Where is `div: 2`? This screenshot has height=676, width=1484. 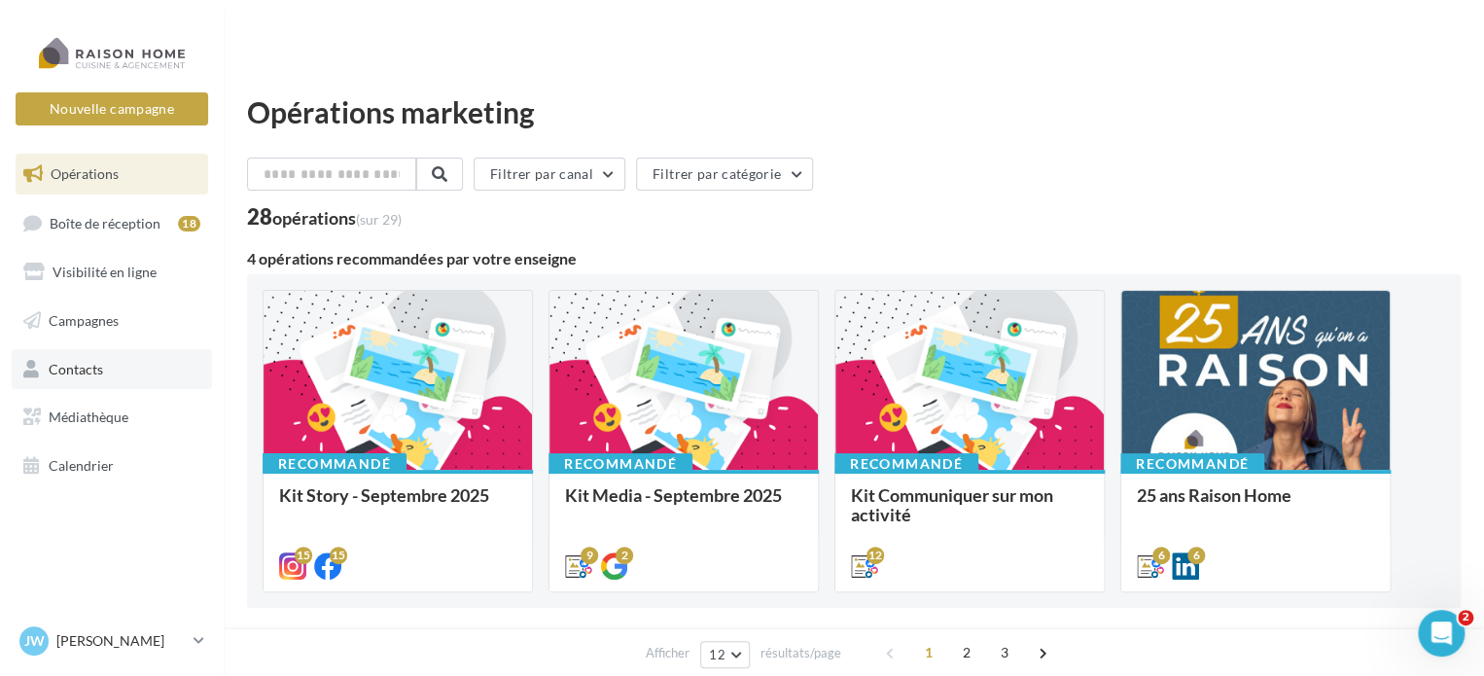 div: 2 is located at coordinates (624, 555).